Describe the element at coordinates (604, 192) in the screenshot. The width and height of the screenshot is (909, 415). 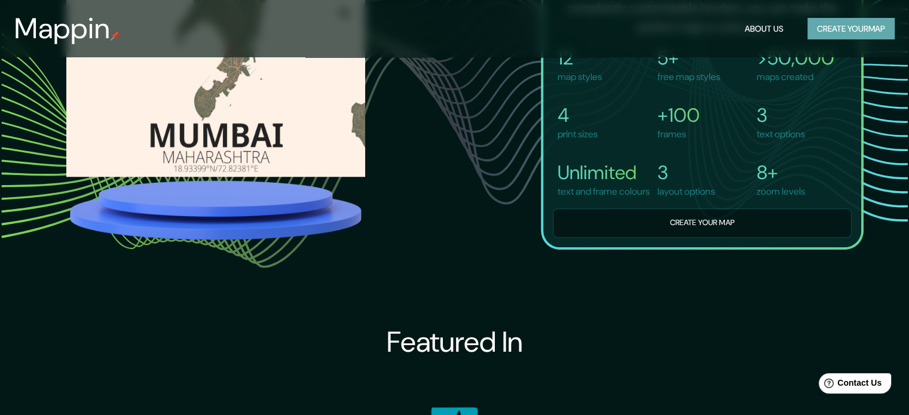
I see `p: text and frame colours` at that location.